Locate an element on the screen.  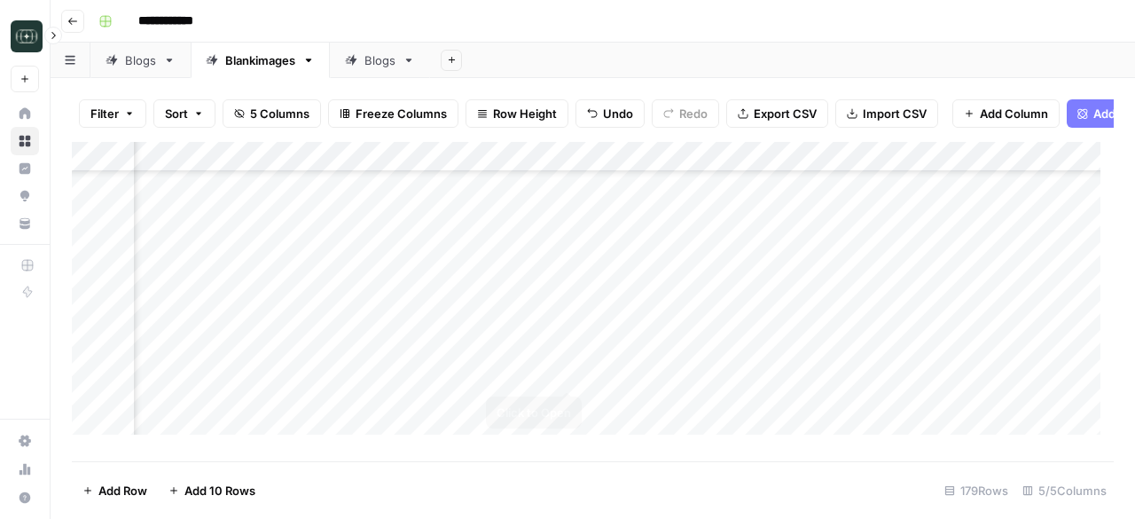
button: Filter is located at coordinates (113, 113).